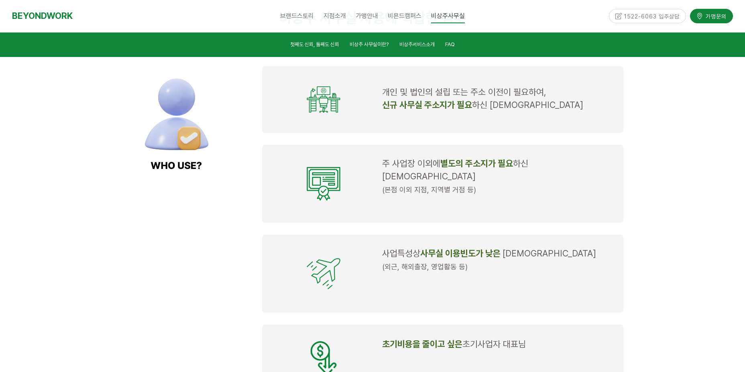 This screenshot has width=745, height=372. Describe the element at coordinates (323, 184) in the screenshot. I see `img: 1e6f6c3605caf.png` at that location.